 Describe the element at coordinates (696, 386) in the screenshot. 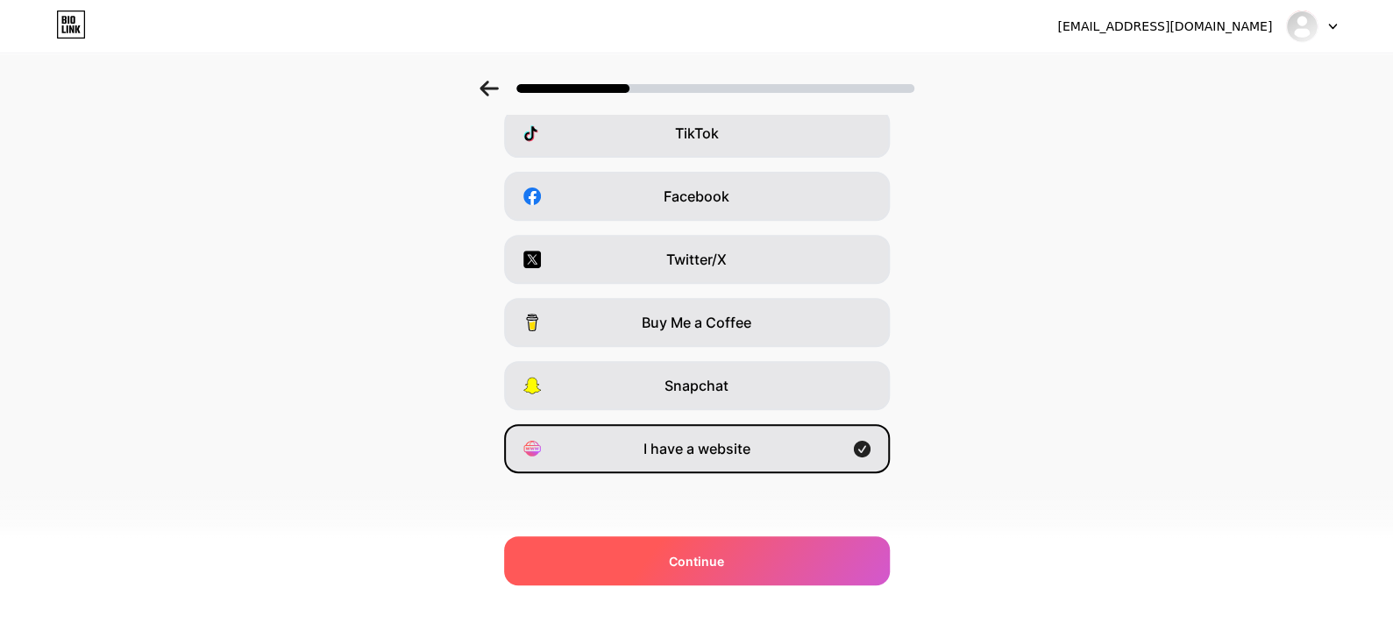

I see `span: Snapchat` at that location.